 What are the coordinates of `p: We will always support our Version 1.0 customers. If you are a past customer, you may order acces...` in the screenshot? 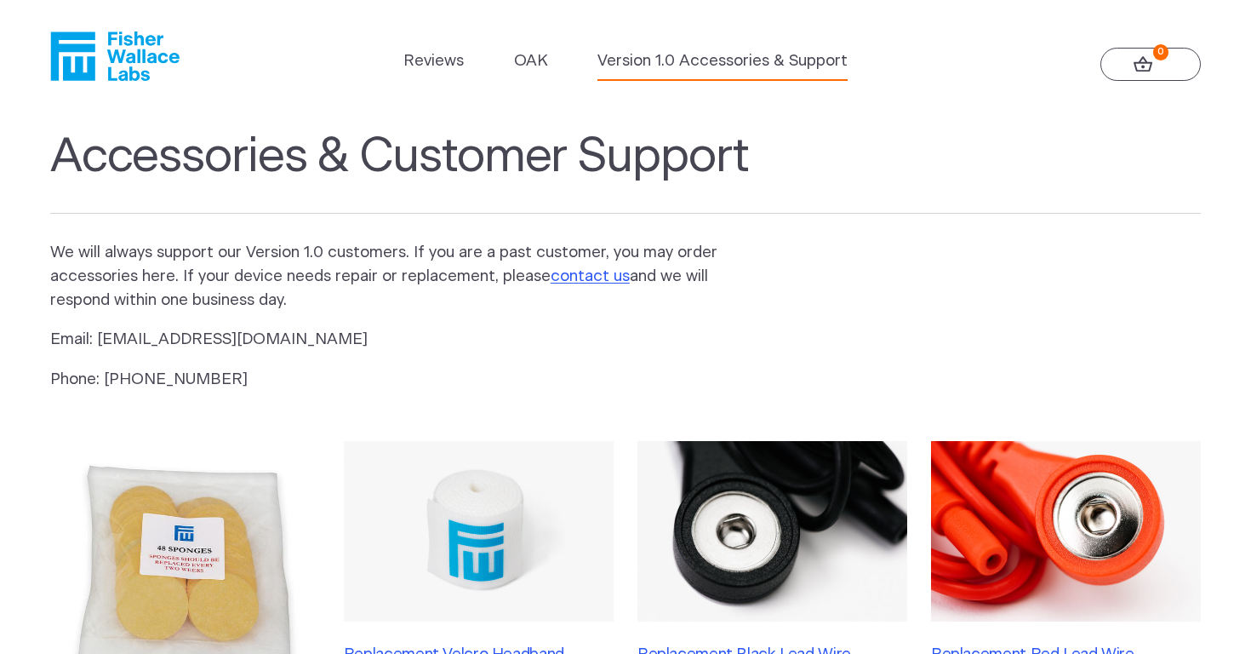 It's located at (398, 277).